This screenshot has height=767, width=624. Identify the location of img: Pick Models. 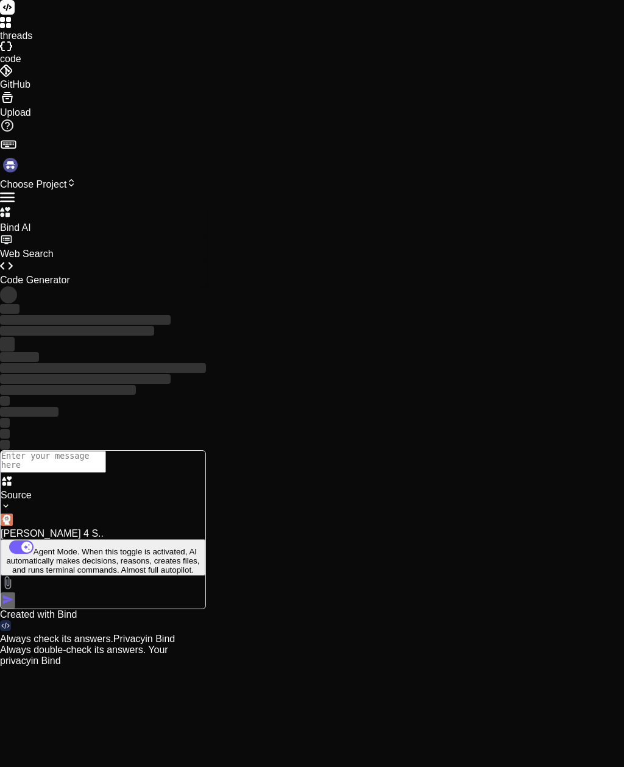
(5, 505).